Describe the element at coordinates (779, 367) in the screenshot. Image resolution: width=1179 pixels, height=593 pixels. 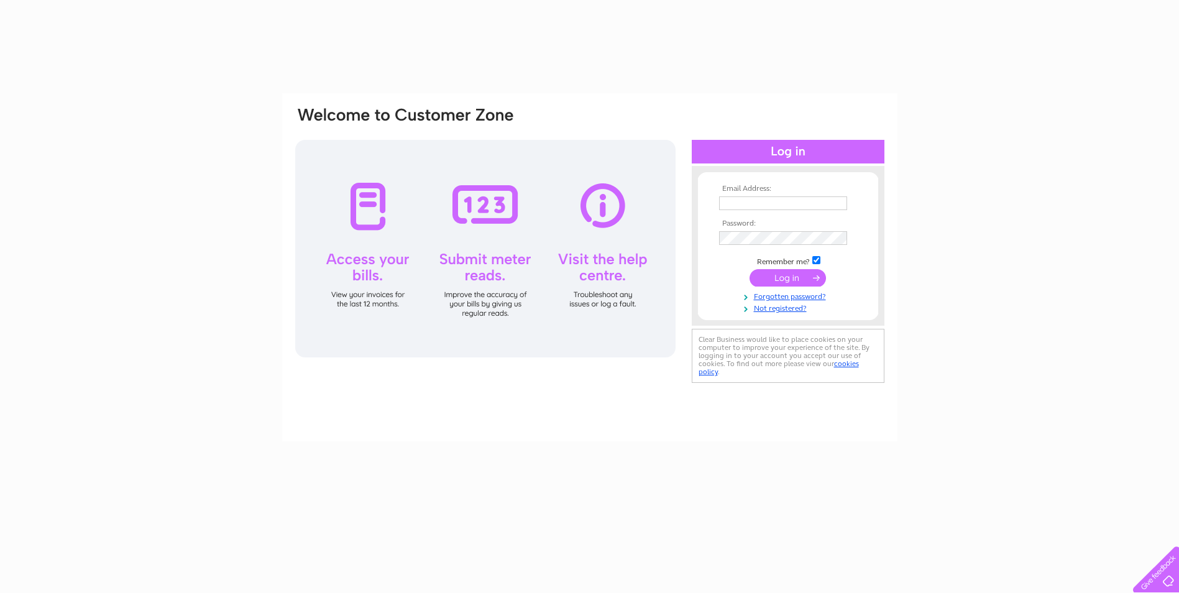
I see `a: cookies policy` at that location.